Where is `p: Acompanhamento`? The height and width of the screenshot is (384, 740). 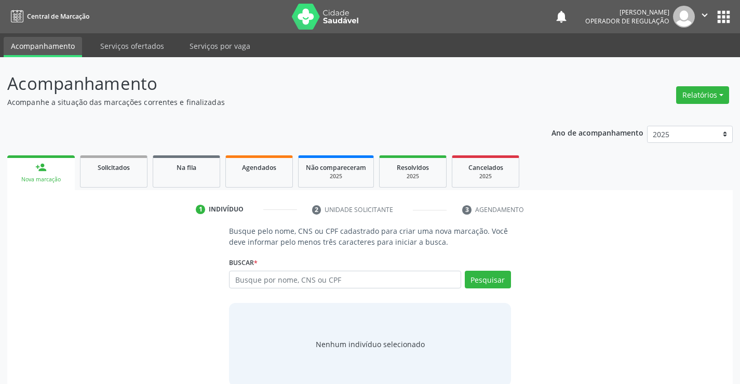
p: Acompanhamento is located at coordinates (261, 84).